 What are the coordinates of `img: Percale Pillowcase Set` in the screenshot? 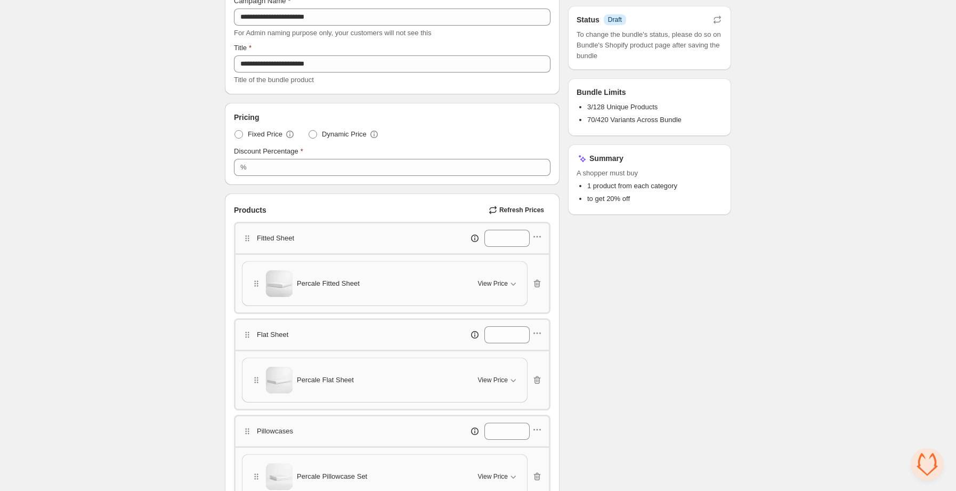 It's located at (279, 477).